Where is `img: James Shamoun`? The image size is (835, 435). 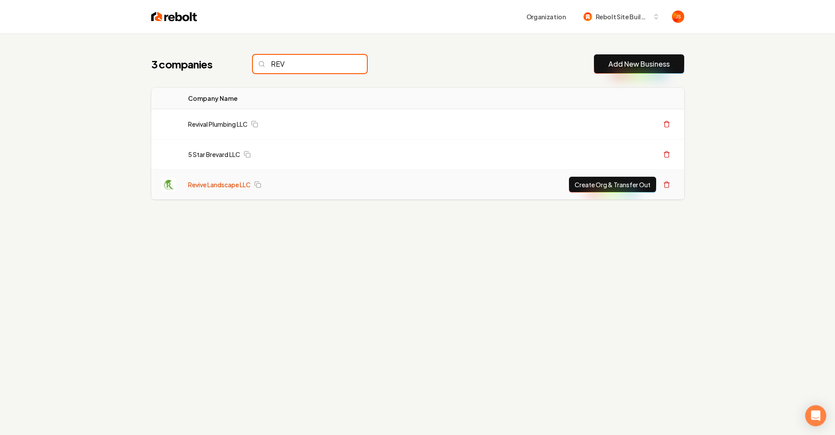 img: James Shamoun is located at coordinates (678, 17).